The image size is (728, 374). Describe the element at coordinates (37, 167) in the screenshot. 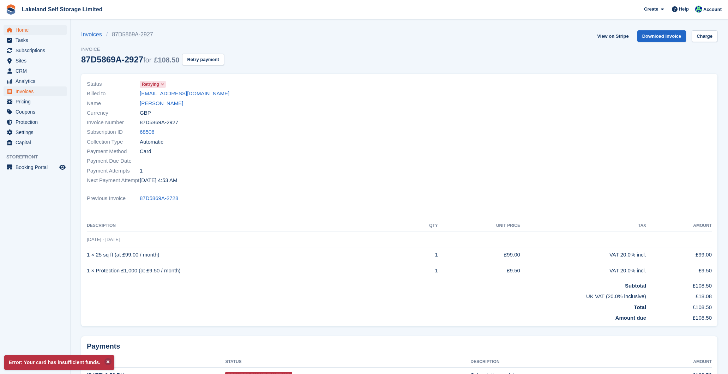

I see `span: Booking Portal` at that location.